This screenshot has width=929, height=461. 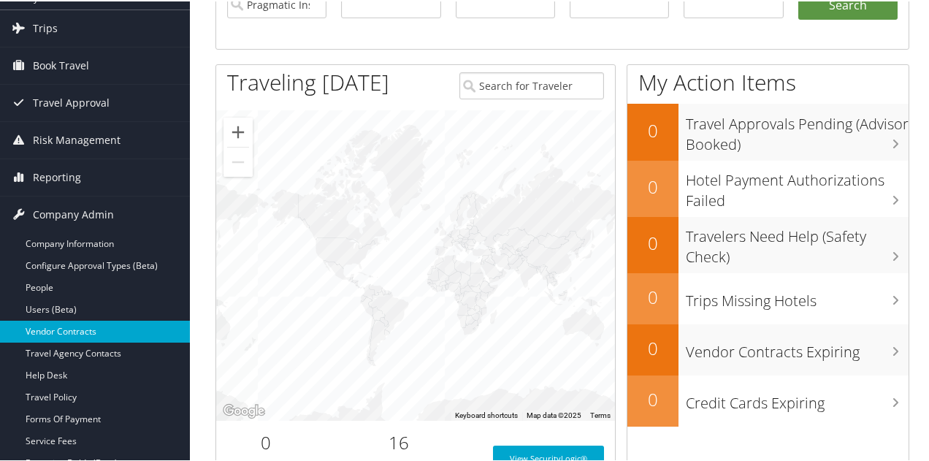 What do you see at coordinates (797, 296) in the screenshot?
I see `h3: Trips Missing Hotels` at bounding box center [797, 296].